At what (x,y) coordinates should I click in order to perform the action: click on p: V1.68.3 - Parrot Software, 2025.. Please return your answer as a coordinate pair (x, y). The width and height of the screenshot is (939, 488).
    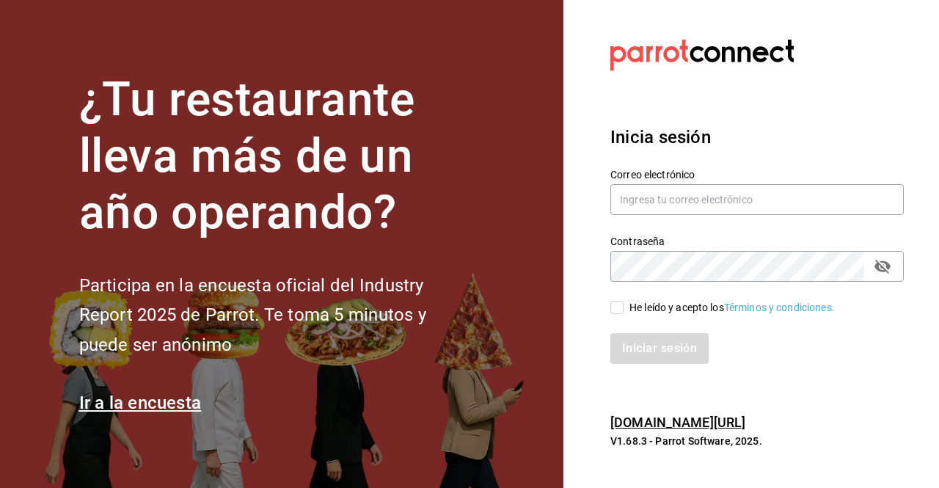
    Looking at the image, I should click on (757, 441).